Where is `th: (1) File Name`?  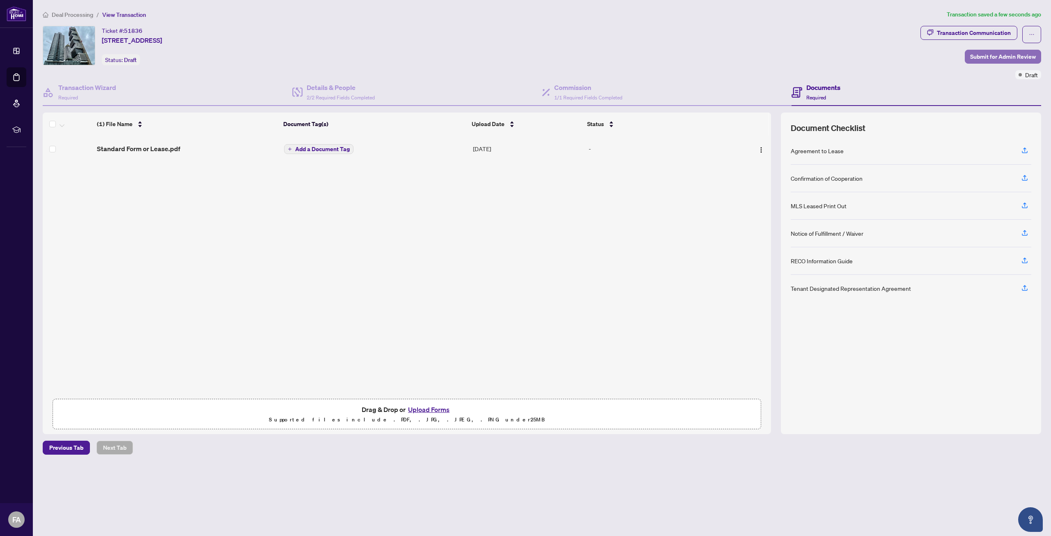
th: (1) File Name is located at coordinates (187, 124).